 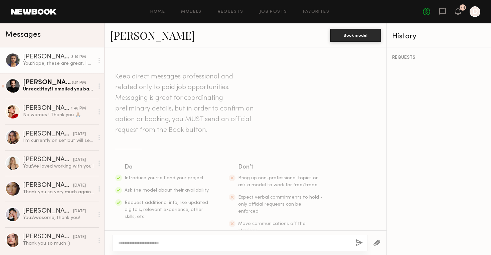 I want to click on div: 44, so click(x=463, y=8).